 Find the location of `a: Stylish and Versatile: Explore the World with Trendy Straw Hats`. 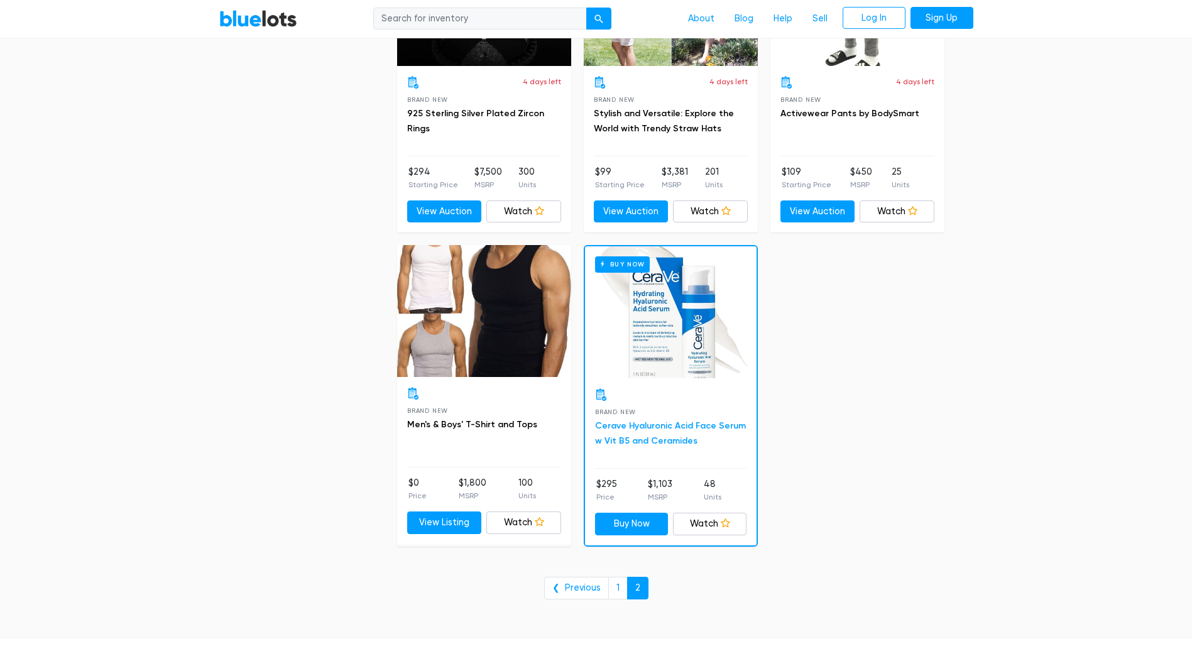

a: Stylish and Versatile: Explore the World with Trendy Straw Hats is located at coordinates (664, 121).